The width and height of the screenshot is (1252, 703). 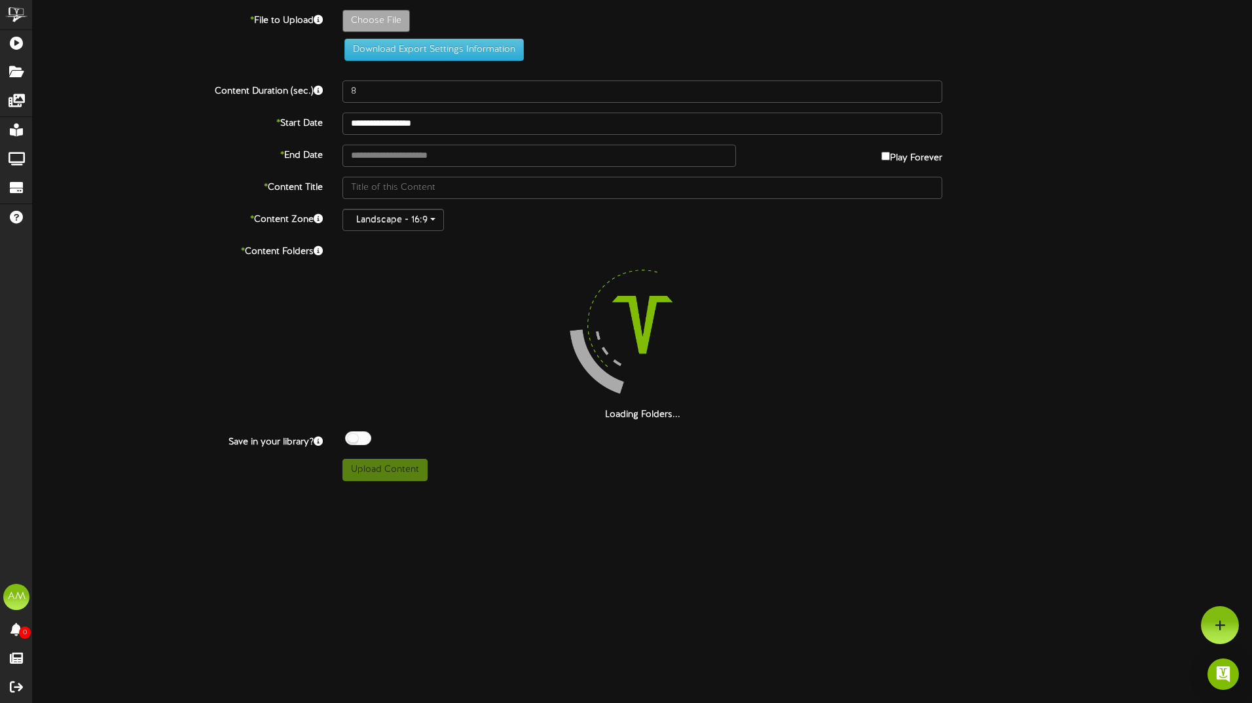 What do you see at coordinates (434, 50) in the screenshot?
I see `button: Download Export Settings Information` at bounding box center [434, 50].